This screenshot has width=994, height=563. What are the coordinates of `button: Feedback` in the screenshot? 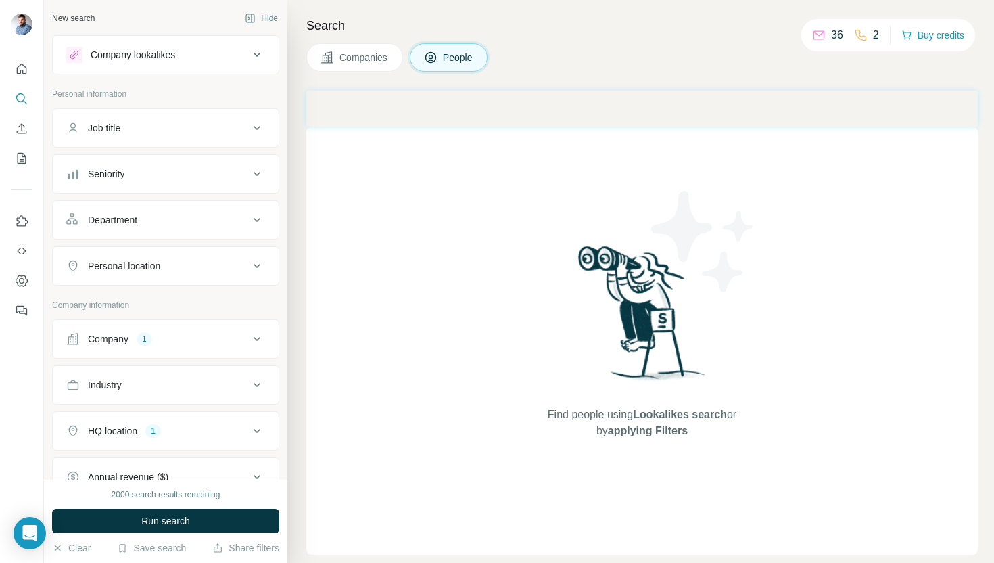 It's located at (22, 310).